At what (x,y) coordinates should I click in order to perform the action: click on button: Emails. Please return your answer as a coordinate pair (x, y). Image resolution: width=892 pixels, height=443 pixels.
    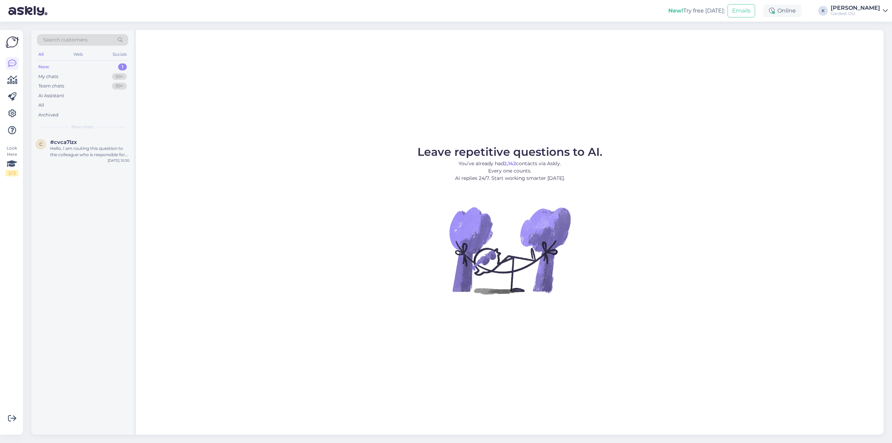
    Looking at the image, I should click on (741, 11).